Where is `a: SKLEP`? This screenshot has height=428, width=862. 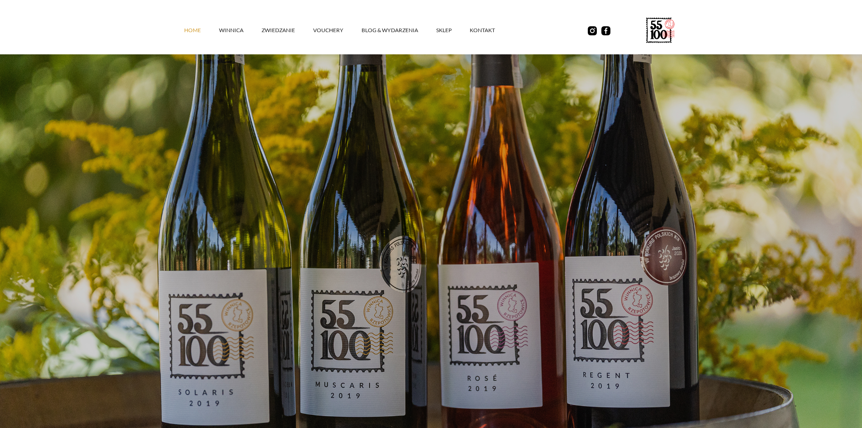
a: SKLEP is located at coordinates (453, 30).